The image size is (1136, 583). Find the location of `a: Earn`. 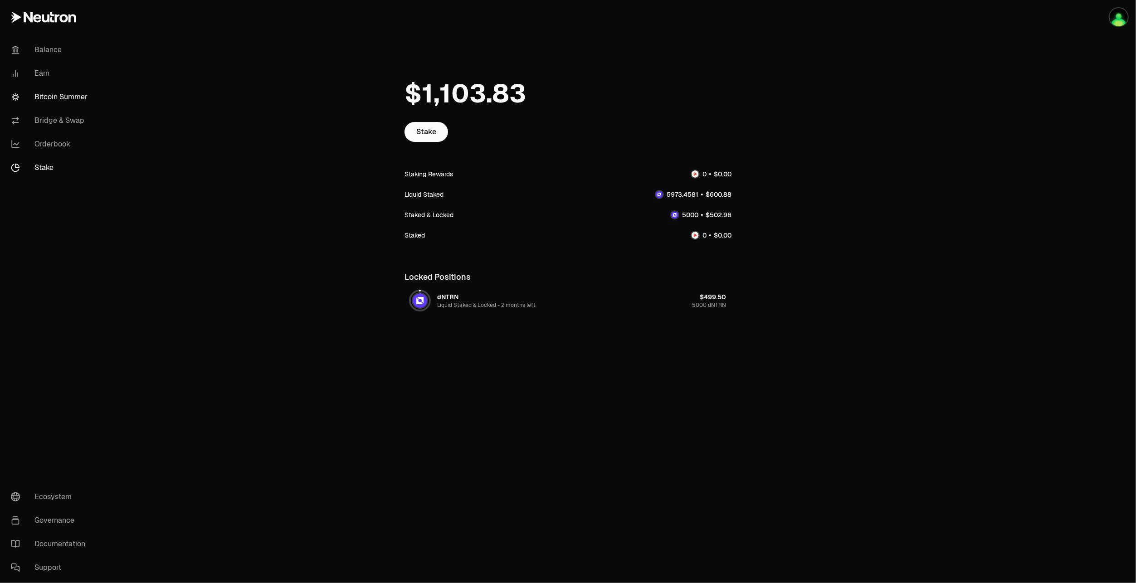

a: Earn is located at coordinates (51, 73).